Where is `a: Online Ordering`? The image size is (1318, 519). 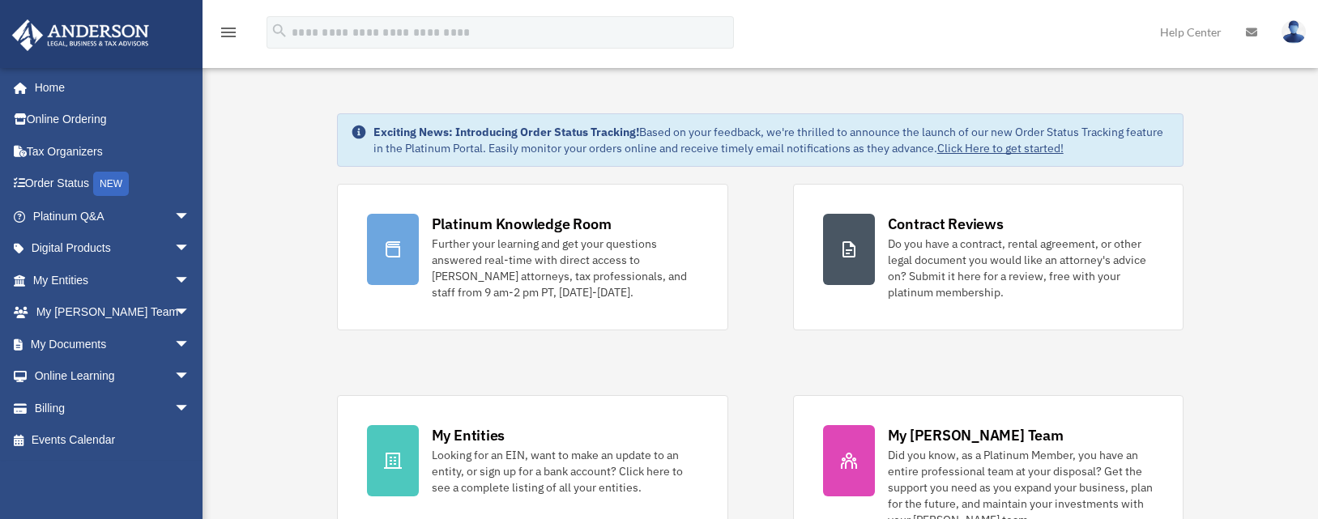 a: Online Ordering is located at coordinates (113, 120).